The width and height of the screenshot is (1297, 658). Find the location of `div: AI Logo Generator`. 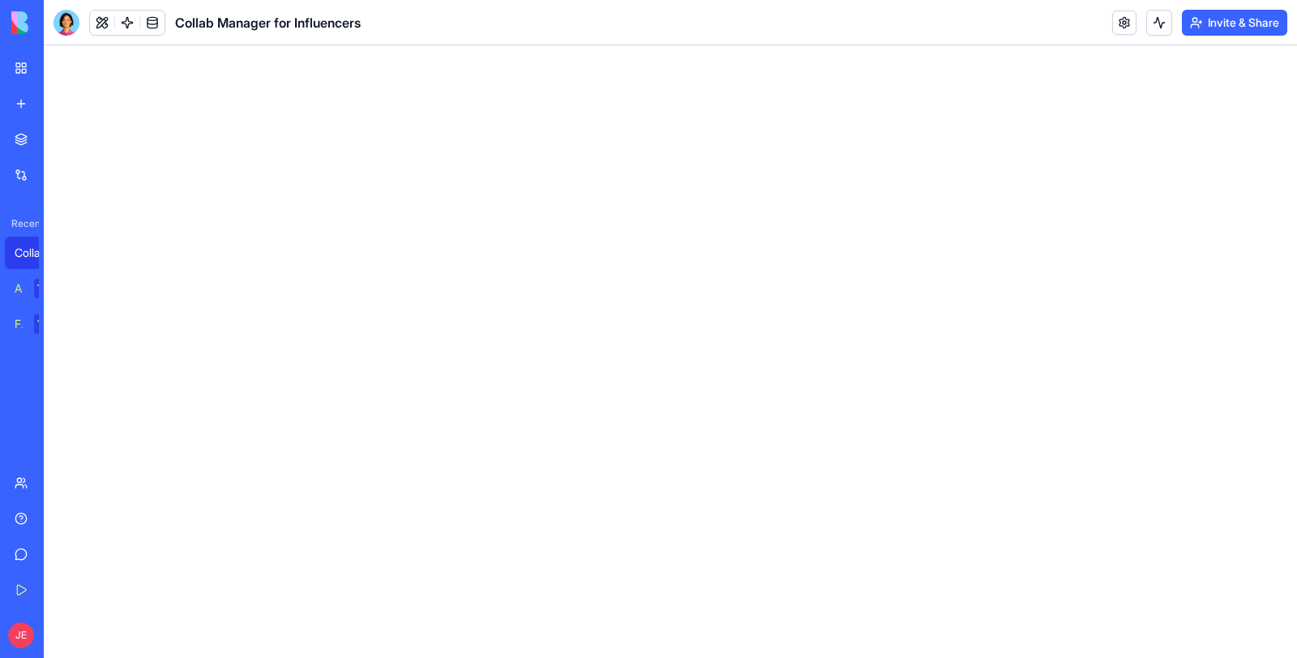

div: AI Logo Generator is located at coordinates (19, 289).